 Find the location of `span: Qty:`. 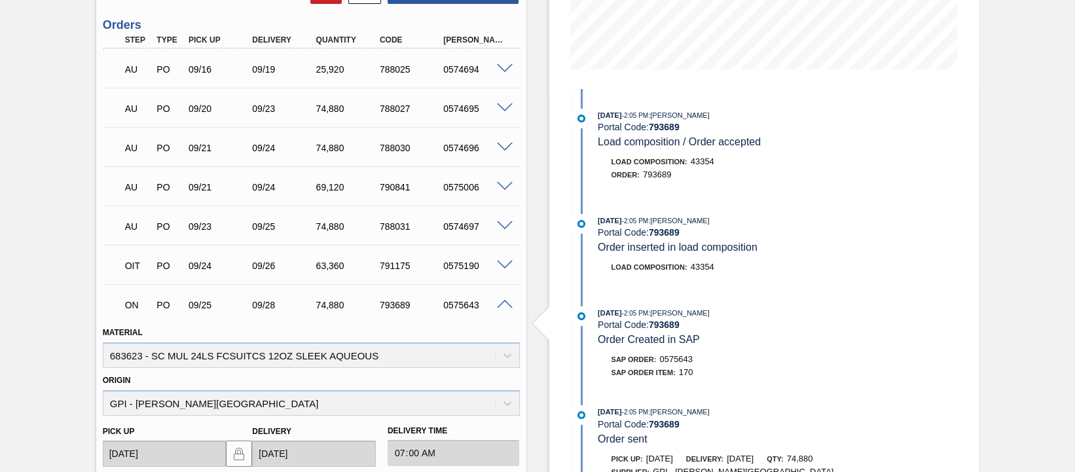

span: Qty: is located at coordinates (775, 459).